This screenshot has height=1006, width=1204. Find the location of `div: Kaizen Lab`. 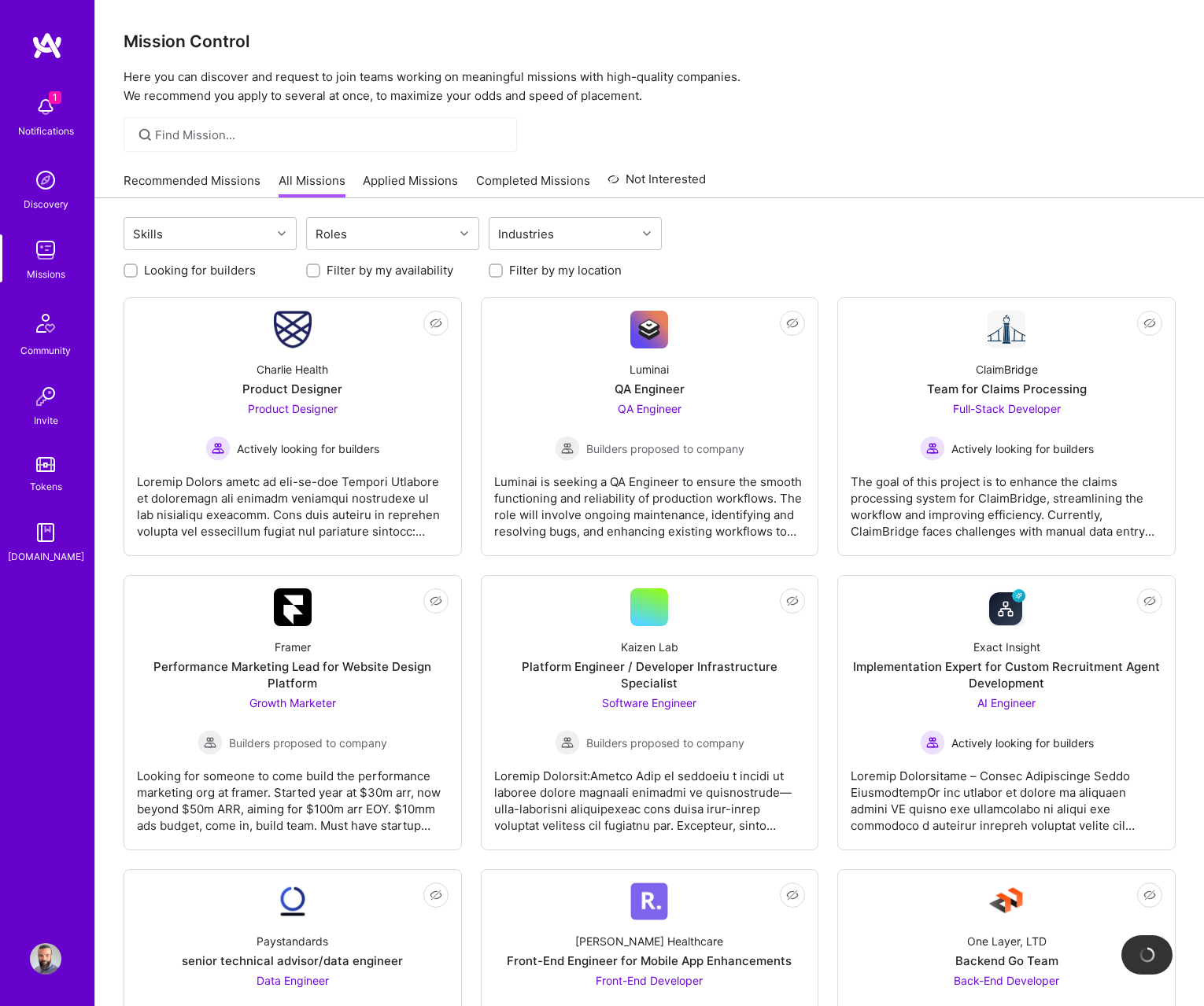

div: Kaizen Lab is located at coordinates (649, 647).